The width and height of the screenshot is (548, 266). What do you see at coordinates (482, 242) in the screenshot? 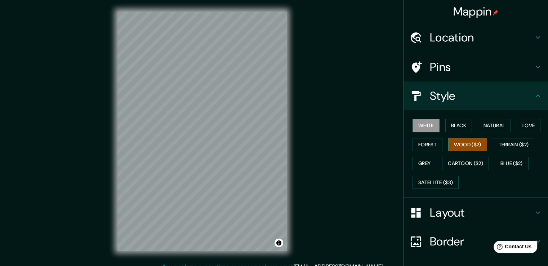
I see `h4: Border` at bounding box center [482, 242].